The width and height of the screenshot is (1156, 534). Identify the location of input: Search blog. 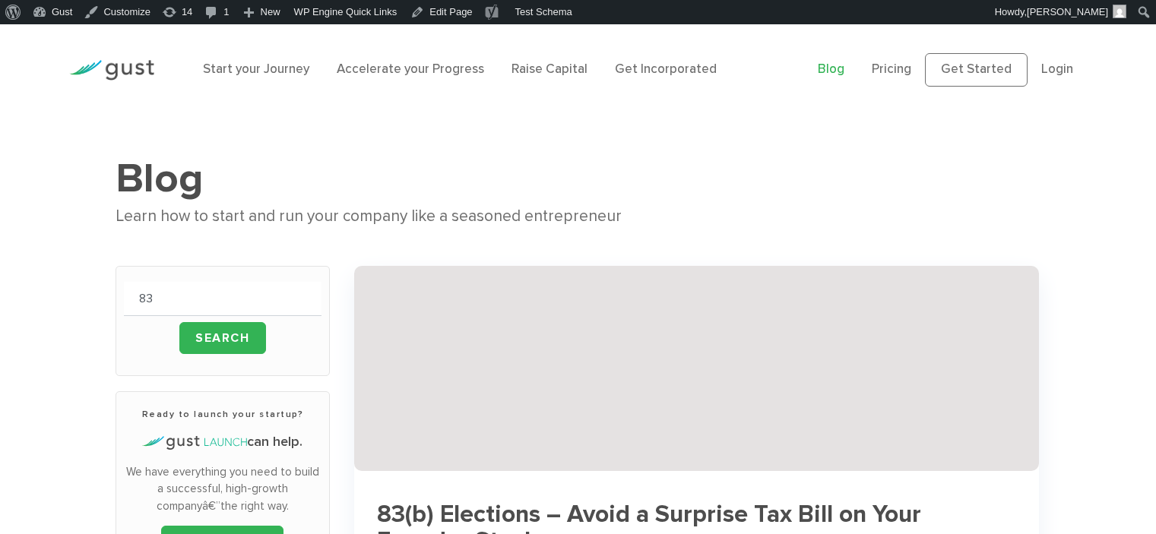
(223, 299).